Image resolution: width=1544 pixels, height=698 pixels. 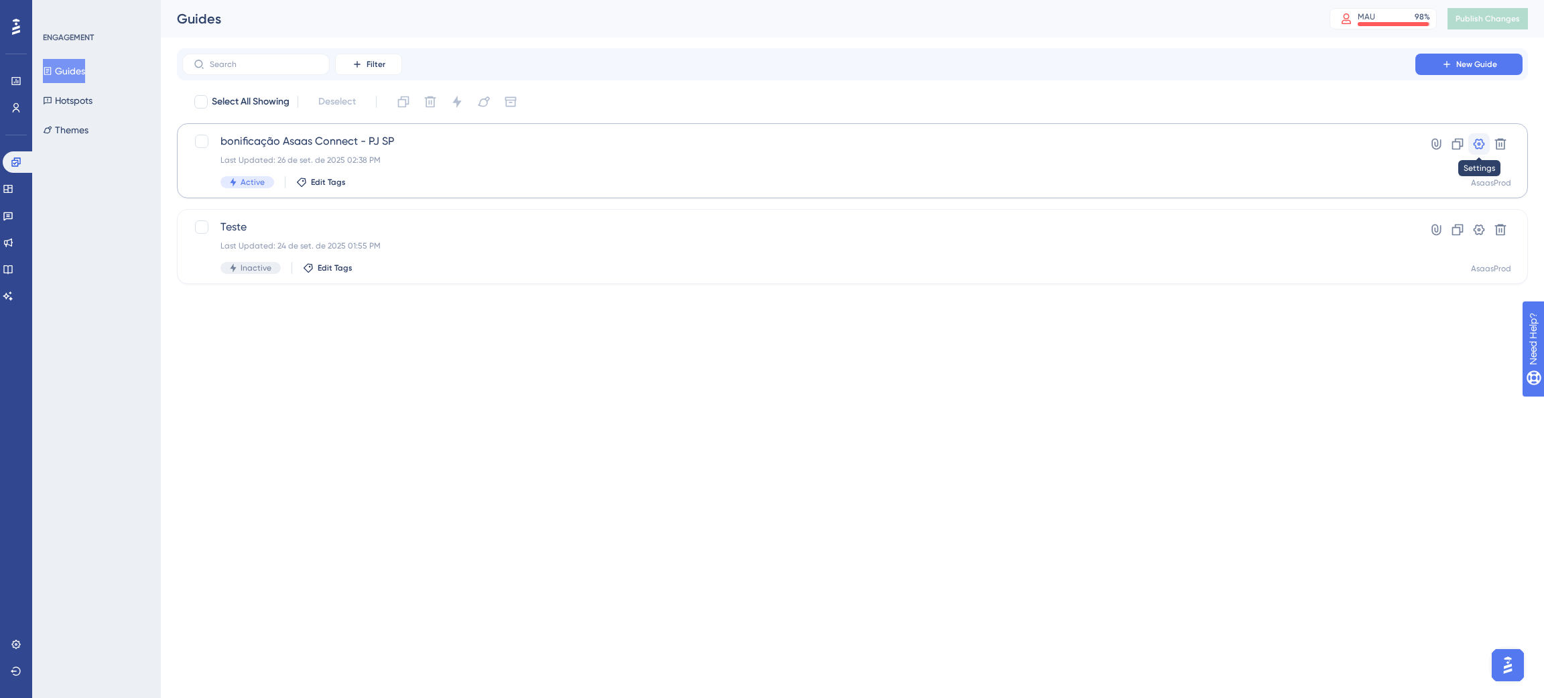 What do you see at coordinates (1476, 64) in the screenshot?
I see `span: New Guide` at bounding box center [1476, 64].